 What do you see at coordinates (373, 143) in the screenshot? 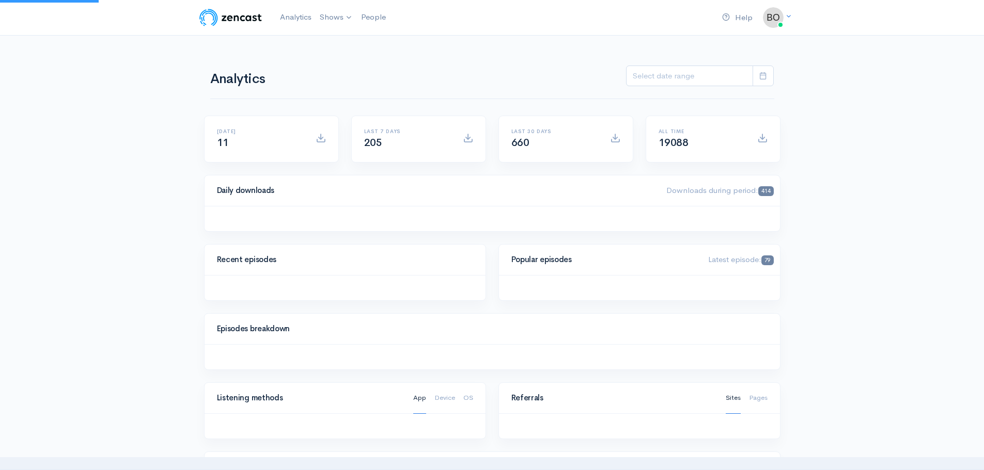
I see `span: 205` at bounding box center [373, 143].